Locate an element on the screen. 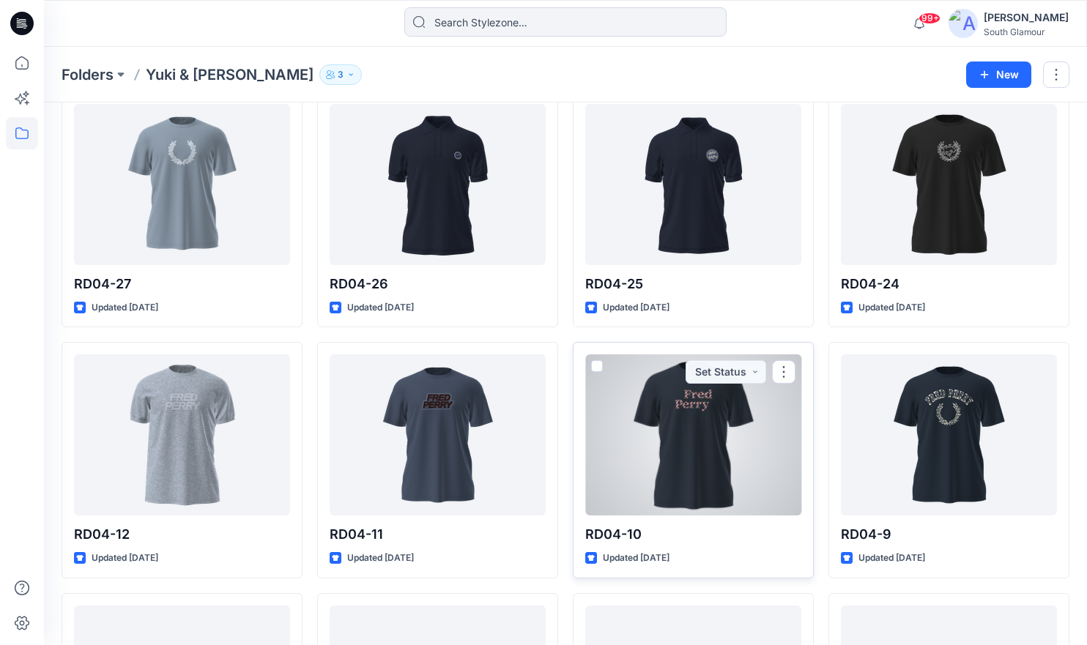 The height and width of the screenshot is (645, 1087). a: RD04-24 is located at coordinates (949, 185).